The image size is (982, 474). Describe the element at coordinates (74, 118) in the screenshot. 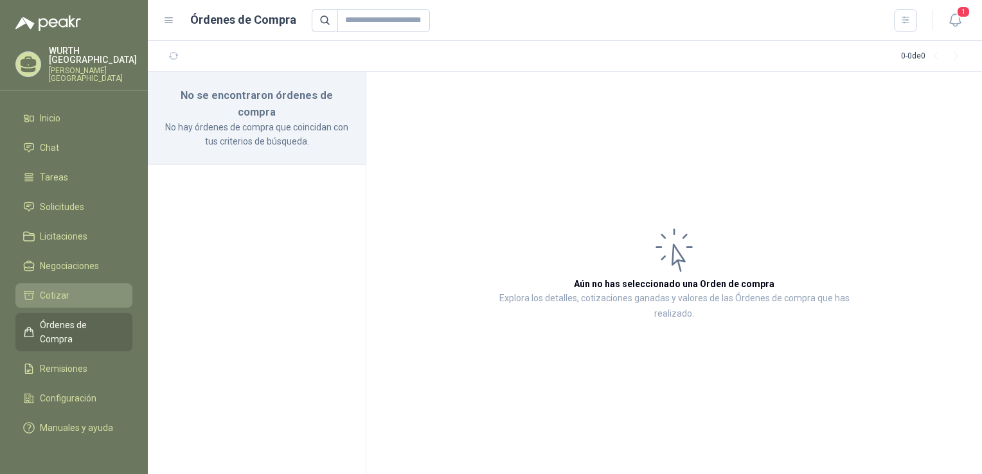

I see `a: Inicio` at that location.